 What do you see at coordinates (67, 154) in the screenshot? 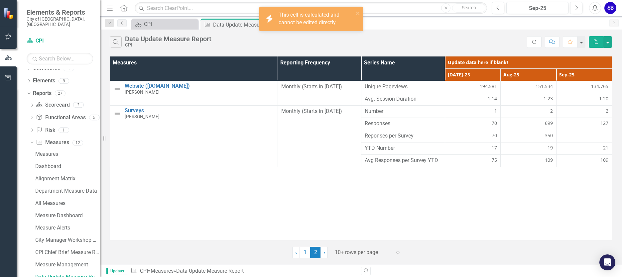
I see `div: Measures` at bounding box center [67, 154].